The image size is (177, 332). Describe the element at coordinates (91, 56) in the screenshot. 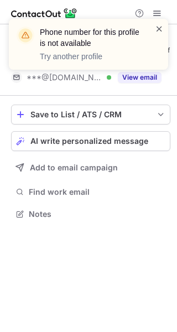

I see `p: Try another profile` at that location.